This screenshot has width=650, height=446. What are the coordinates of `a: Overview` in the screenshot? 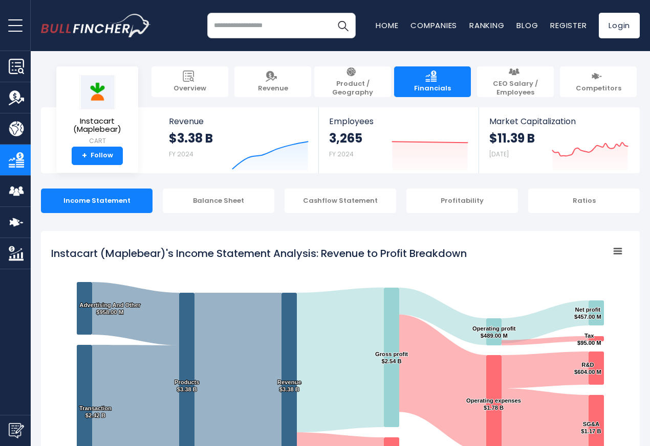 It's located at (190, 82).